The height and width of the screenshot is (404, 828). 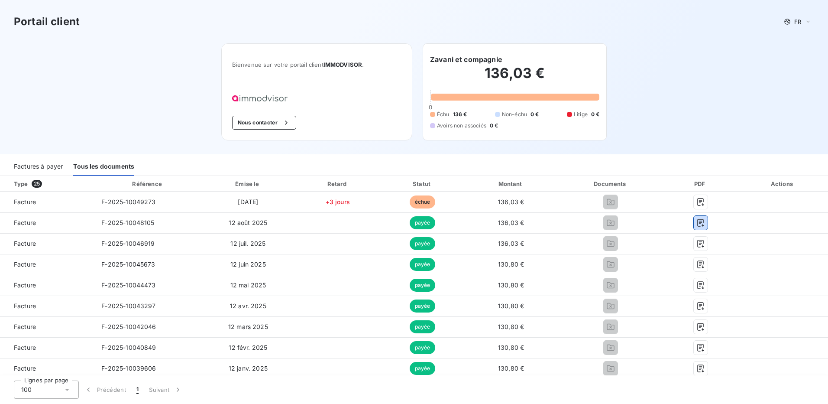 I want to click on div: Montant, so click(x=511, y=184).